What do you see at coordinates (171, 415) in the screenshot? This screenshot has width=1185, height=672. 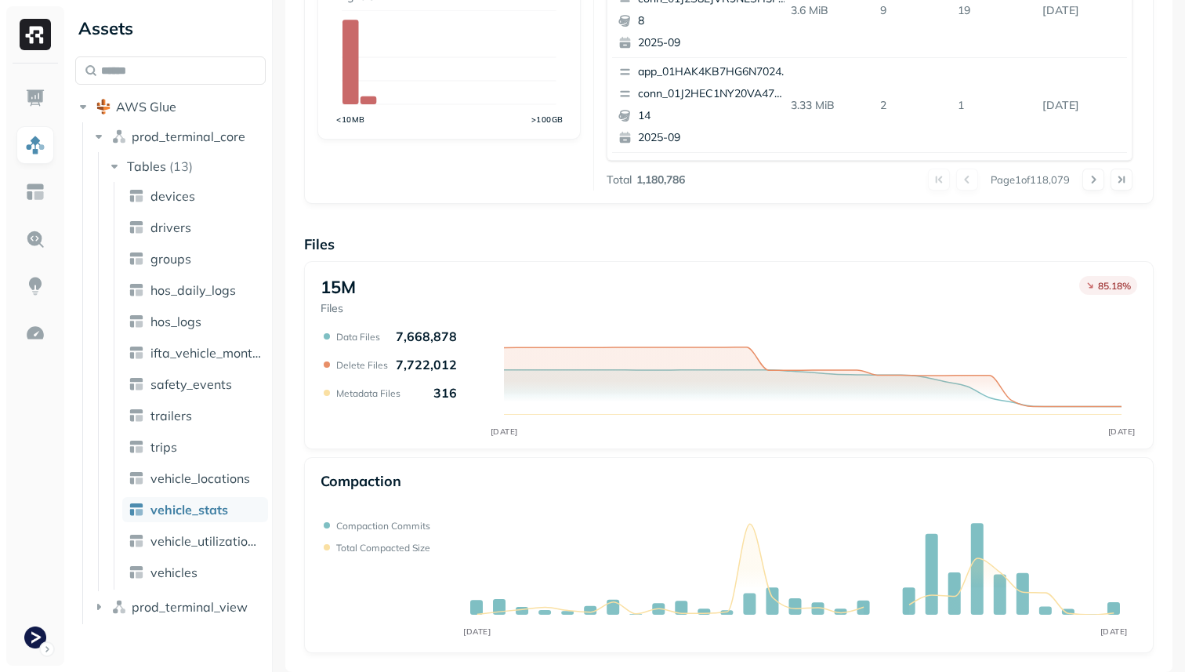 I see `span: trailers` at bounding box center [171, 415].